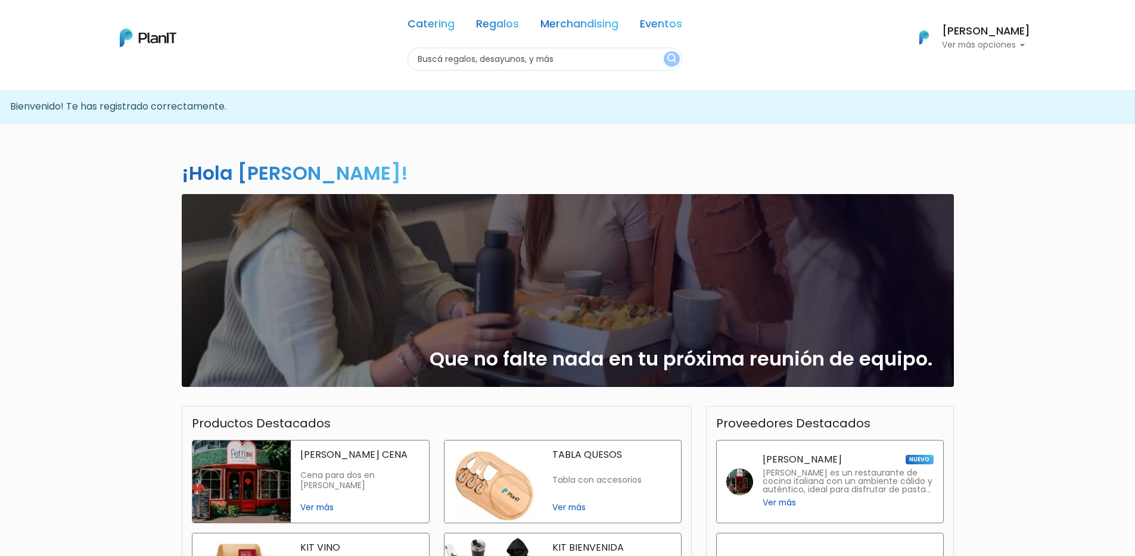 The image size is (1135, 556). What do you see at coordinates (497, 26) in the screenshot?
I see `a: Regalos` at bounding box center [497, 26].